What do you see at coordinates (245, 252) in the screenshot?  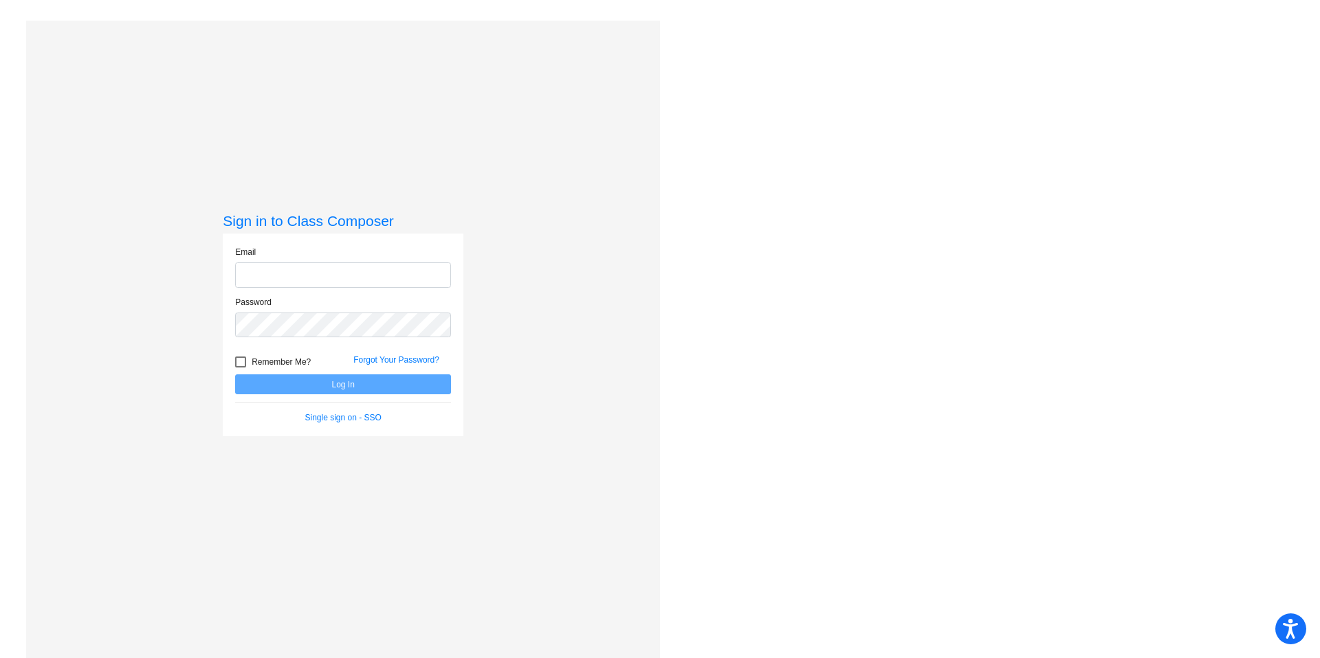 I see `label: Email` at bounding box center [245, 252].